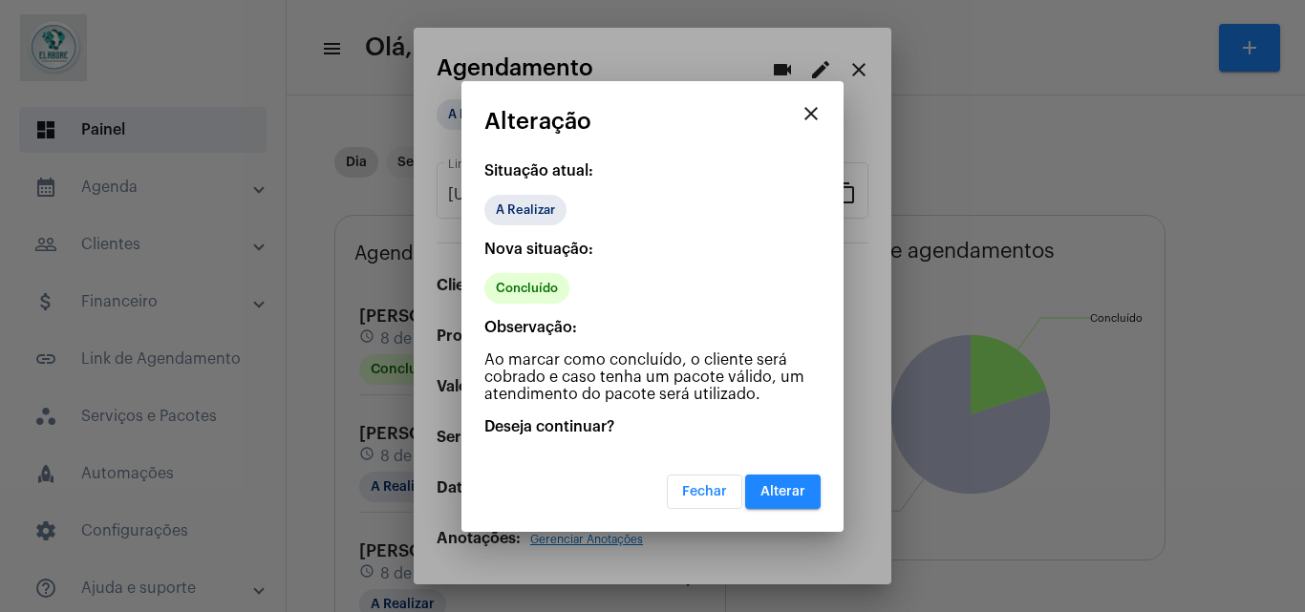  What do you see at coordinates (653, 249) in the screenshot?
I see `p: Nova situação:` at bounding box center [653, 249].